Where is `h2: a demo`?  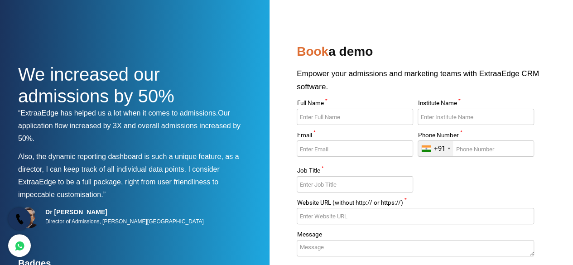 h2: a demo is located at coordinates (426, 54).